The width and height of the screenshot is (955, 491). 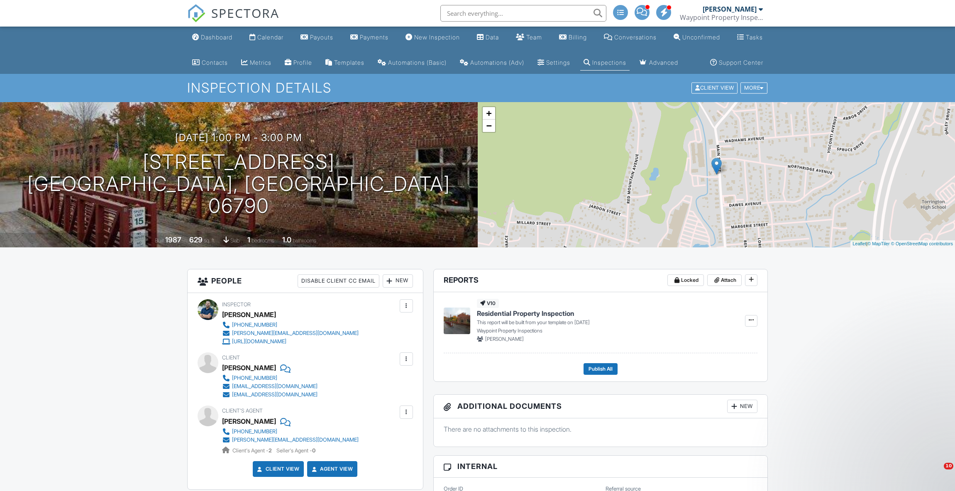 What do you see at coordinates (859, 244) in the screenshot?
I see `a: Leaflet` at bounding box center [859, 244].